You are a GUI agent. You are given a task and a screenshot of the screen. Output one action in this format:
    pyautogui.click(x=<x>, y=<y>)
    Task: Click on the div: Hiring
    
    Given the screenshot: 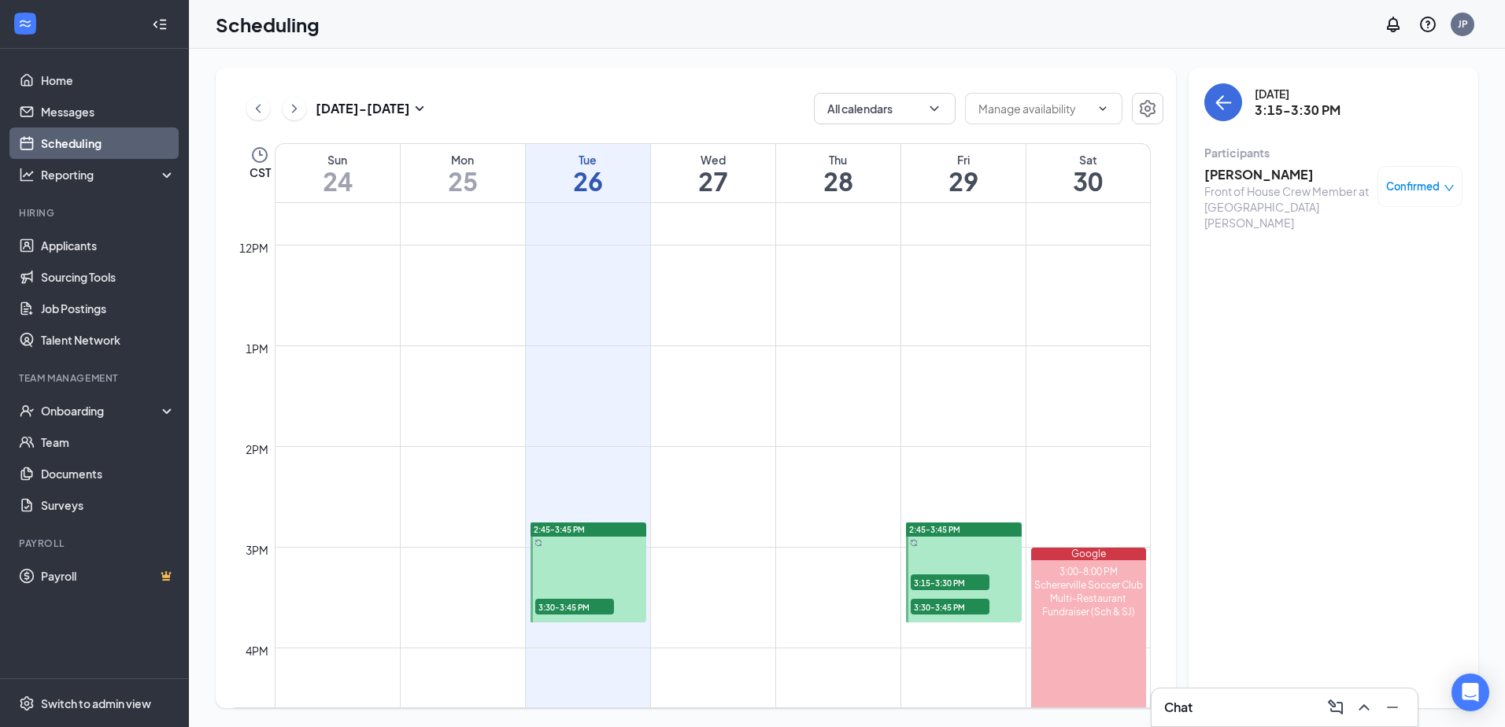 What is the action you would take?
    pyautogui.click(x=95, y=213)
    